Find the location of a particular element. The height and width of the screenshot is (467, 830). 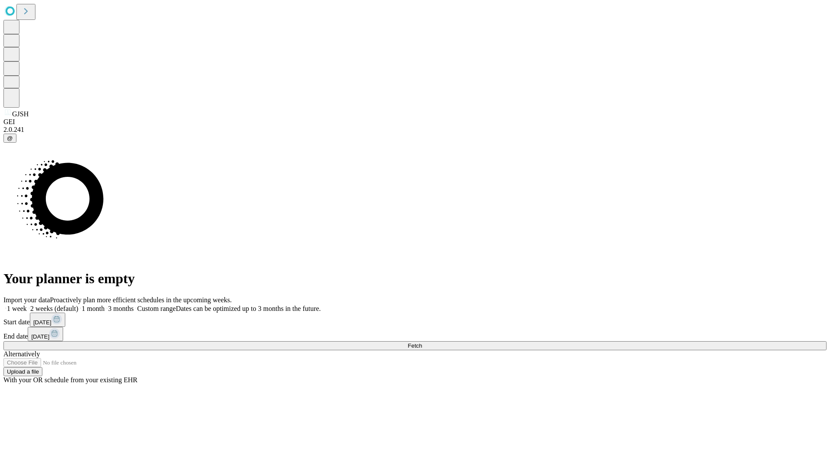

div: Start date is located at coordinates (415, 319).